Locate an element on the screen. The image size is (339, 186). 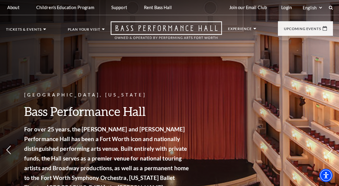
p: Upcoming Events is located at coordinates (303, 30).